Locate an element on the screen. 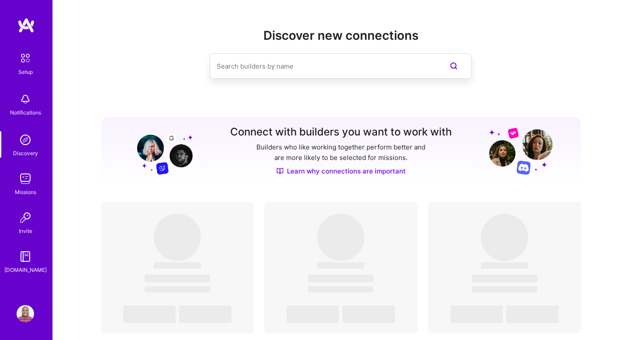 The image size is (629, 340). img: logo is located at coordinates (26, 25).